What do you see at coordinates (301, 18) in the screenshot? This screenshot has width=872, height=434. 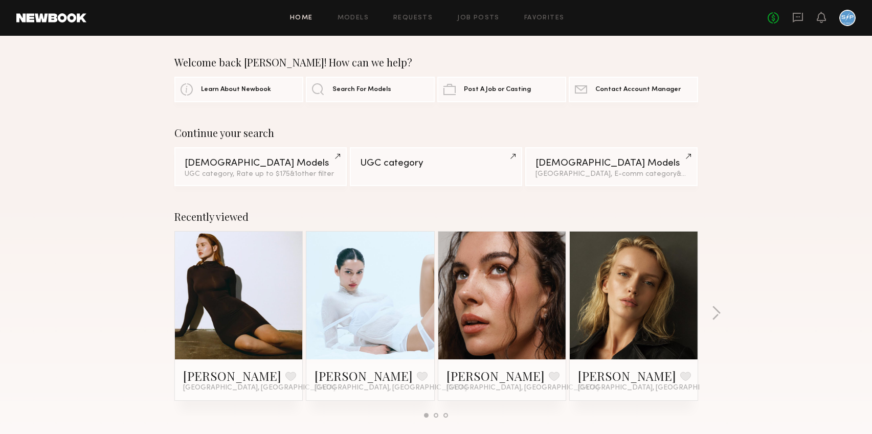 I see `a: Home` at bounding box center [301, 18].